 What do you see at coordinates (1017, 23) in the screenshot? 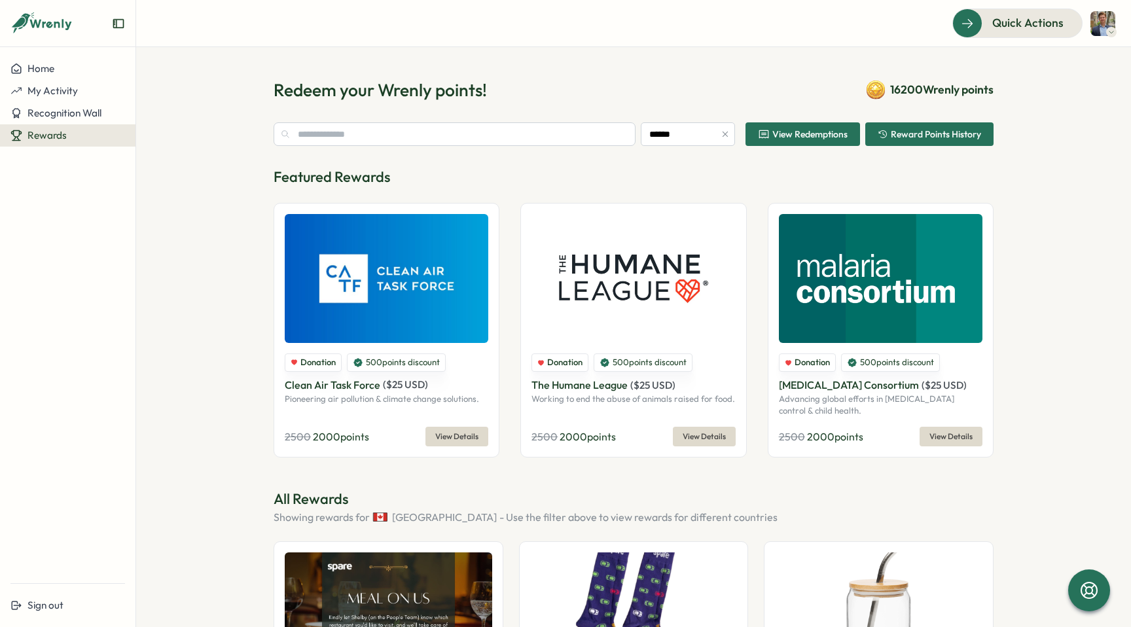
I see `button: Quick Actions` at bounding box center [1017, 23].